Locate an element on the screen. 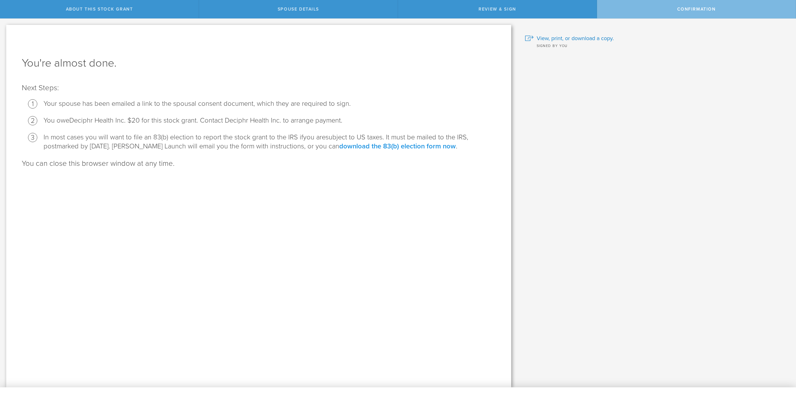 Image resolution: width=796 pixels, height=406 pixels. p: Next Steps: is located at coordinates (259, 88).